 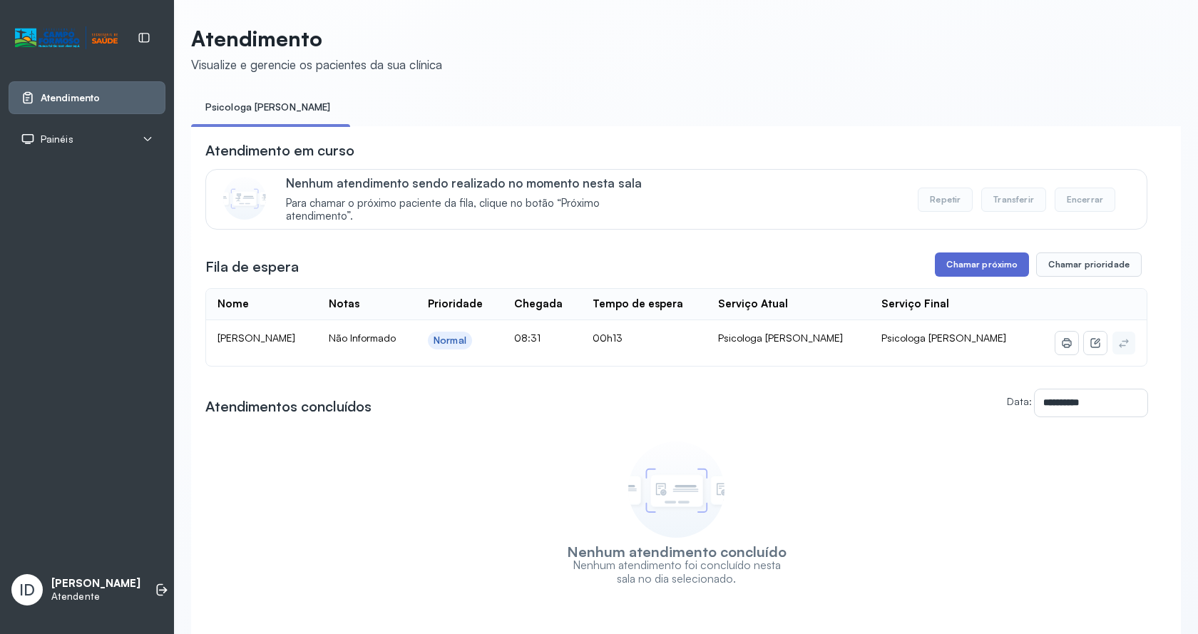 What do you see at coordinates (1013, 200) in the screenshot?
I see `button: Transferir` at bounding box center [1013, 200].